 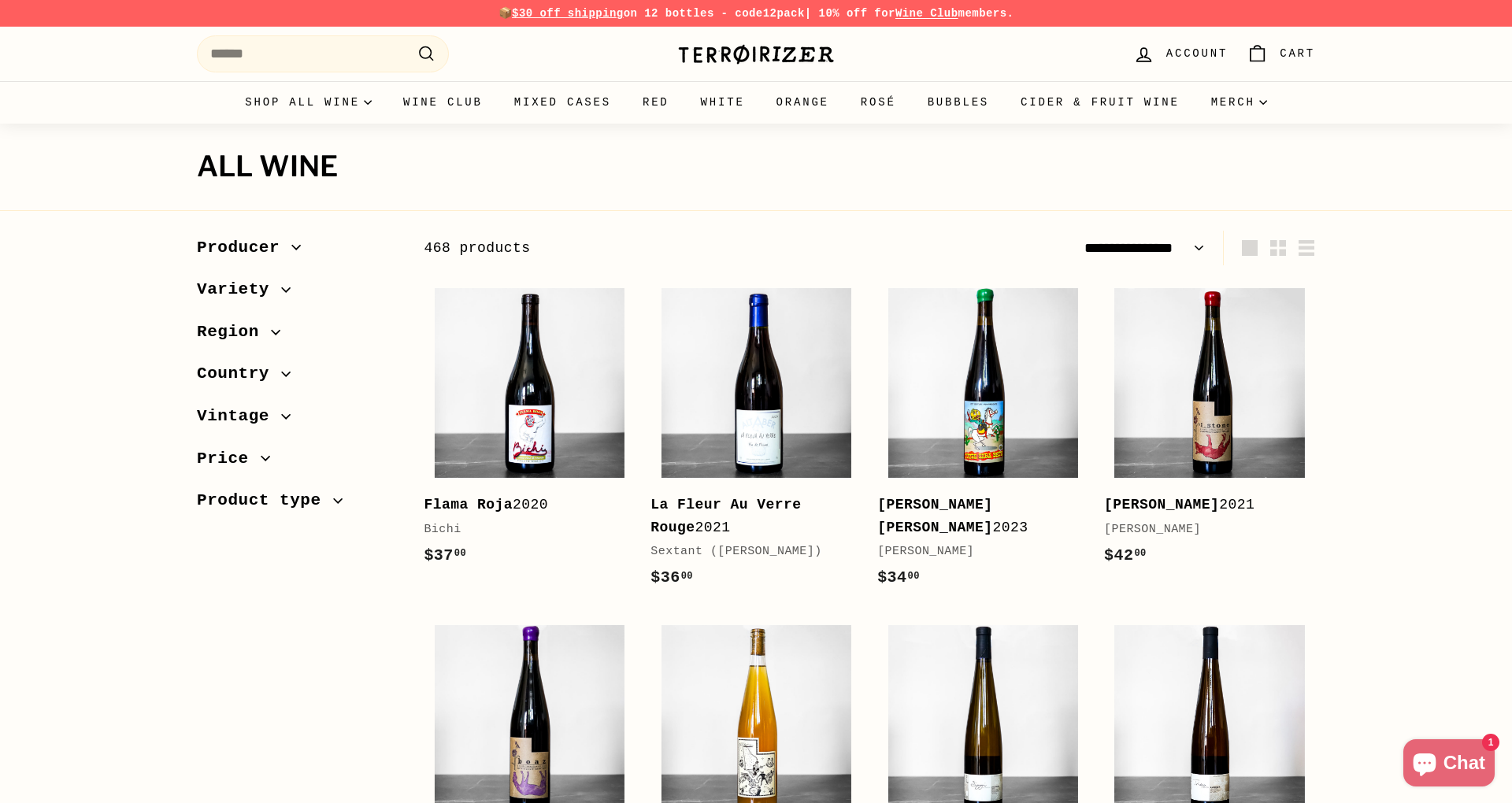 What do you see at coordinates (672, 577) in the screenshot?
I see `span: $36` at bounding box center [672, 577].